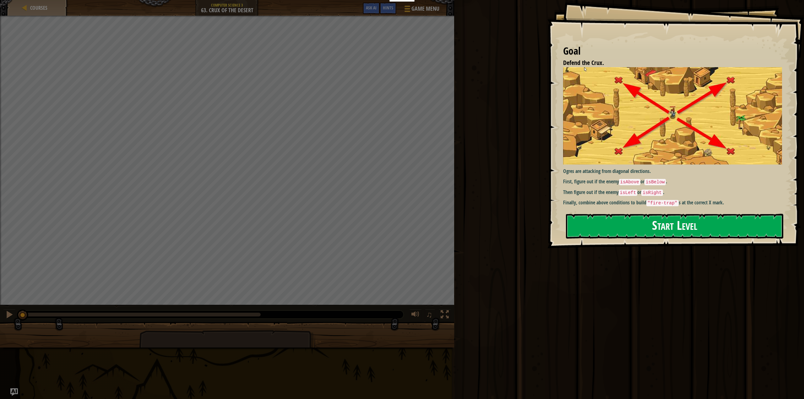 This screenshot has width=804, height=399. Describe the element at coordinates (675, 116) in the screenshot. I see `img: Crux` at that location.